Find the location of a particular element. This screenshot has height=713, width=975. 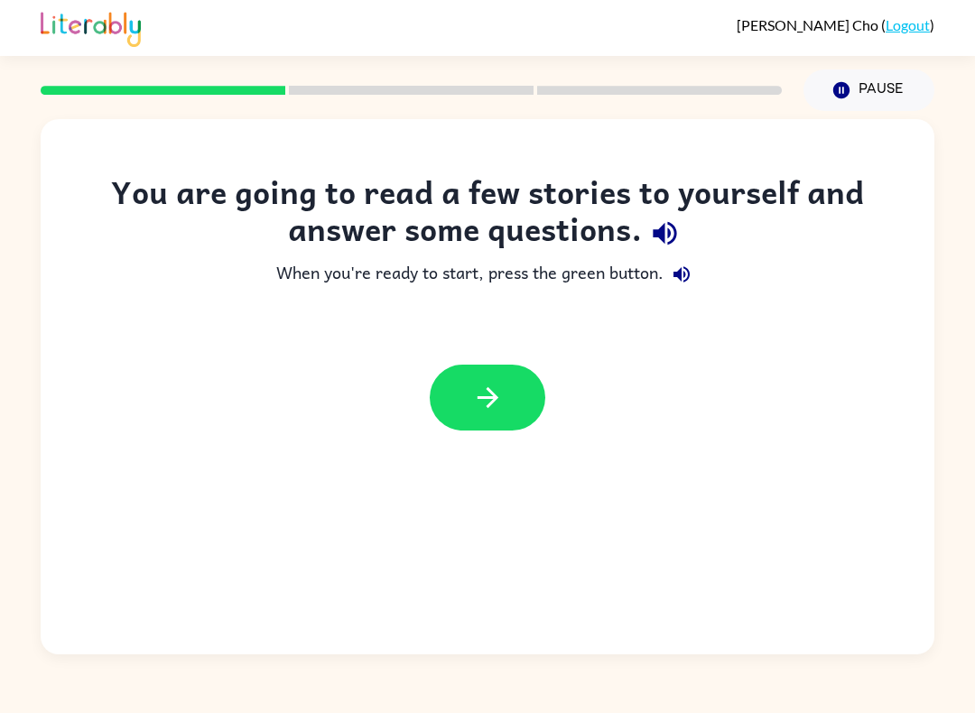

img: Literably is located at coordinates (90, 27).